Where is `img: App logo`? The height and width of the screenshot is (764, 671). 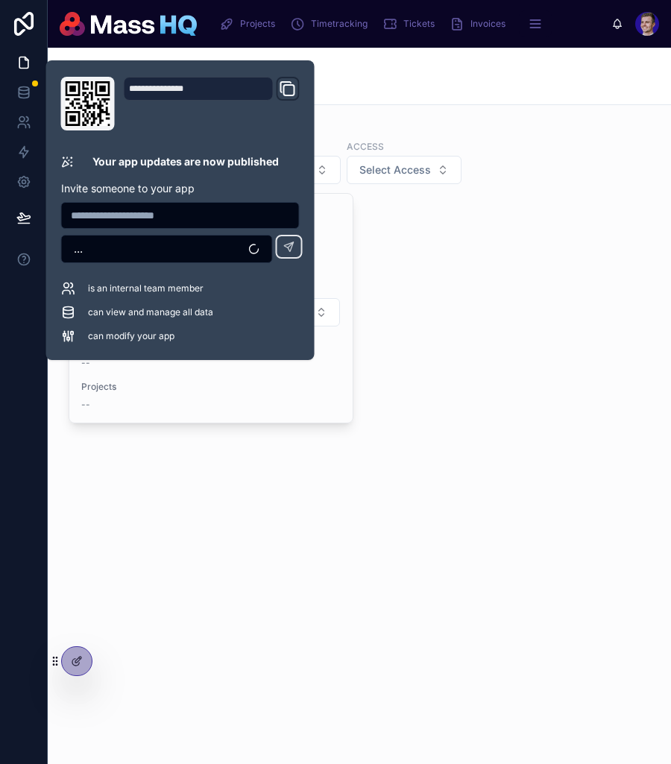
img: App logo is located at coordinates (128, 24).